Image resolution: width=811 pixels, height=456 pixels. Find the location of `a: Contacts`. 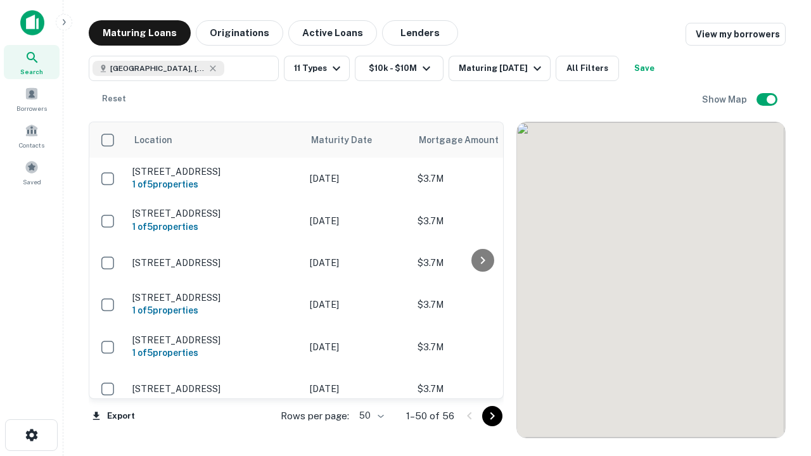

a: Contacts is located at coordinates (32, 136).